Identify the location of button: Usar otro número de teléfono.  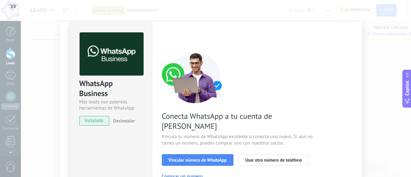
(274, 160).